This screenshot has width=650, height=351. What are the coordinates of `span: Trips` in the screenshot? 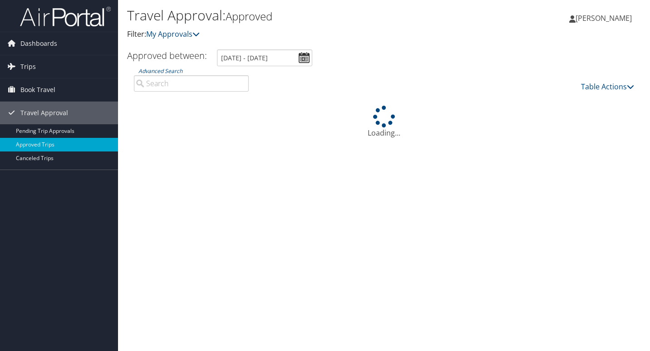 It's located at (28, 67).